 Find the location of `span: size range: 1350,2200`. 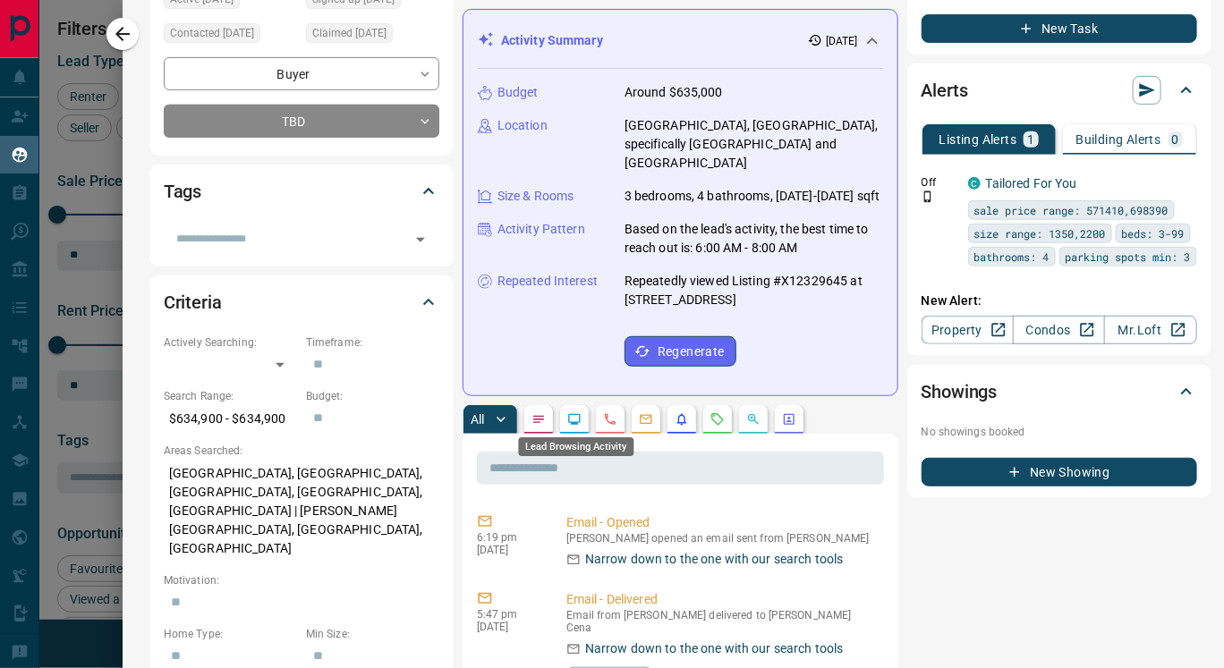

span: size range: 1350,2200 is located at coordinates (1040, 233).